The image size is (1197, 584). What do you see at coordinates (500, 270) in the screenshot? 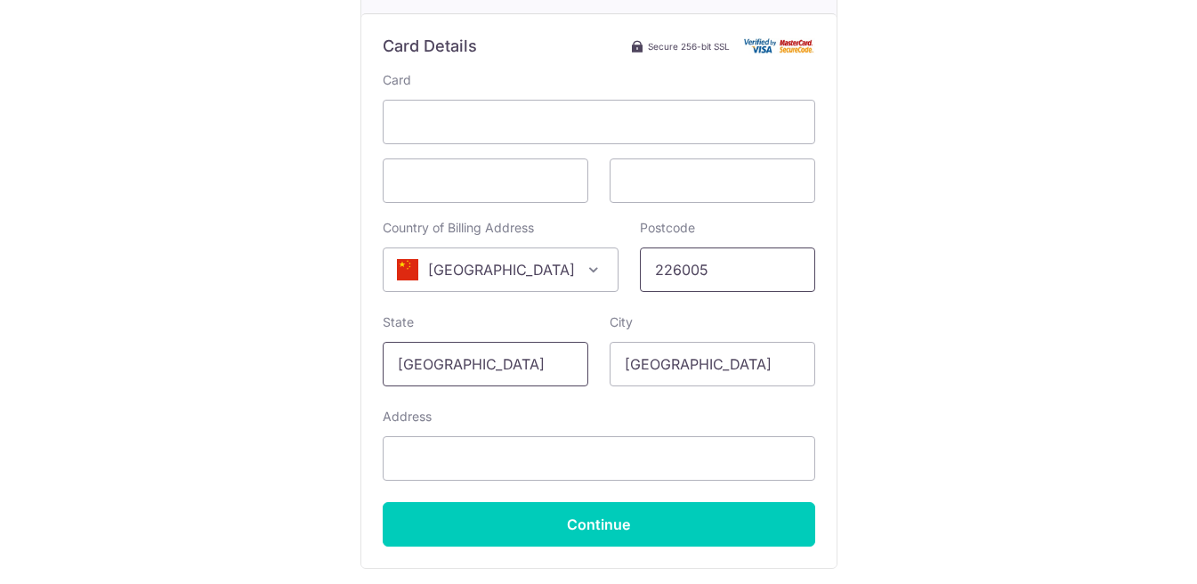
I see `span: China` at bounding box center [500, 270].